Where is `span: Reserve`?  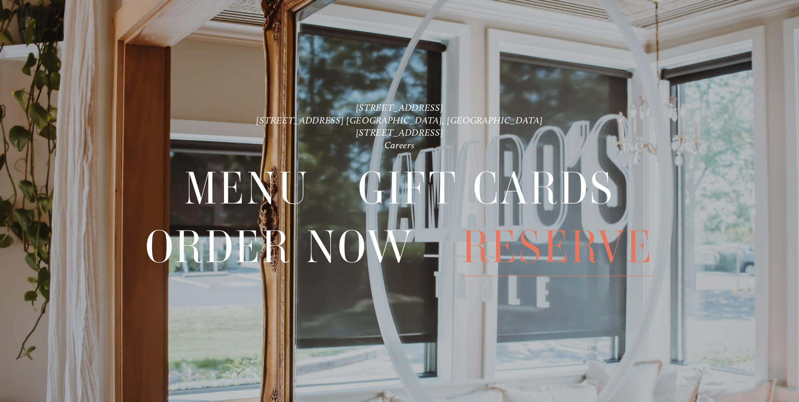
span: Reserve is located at coordinates (558, 247).